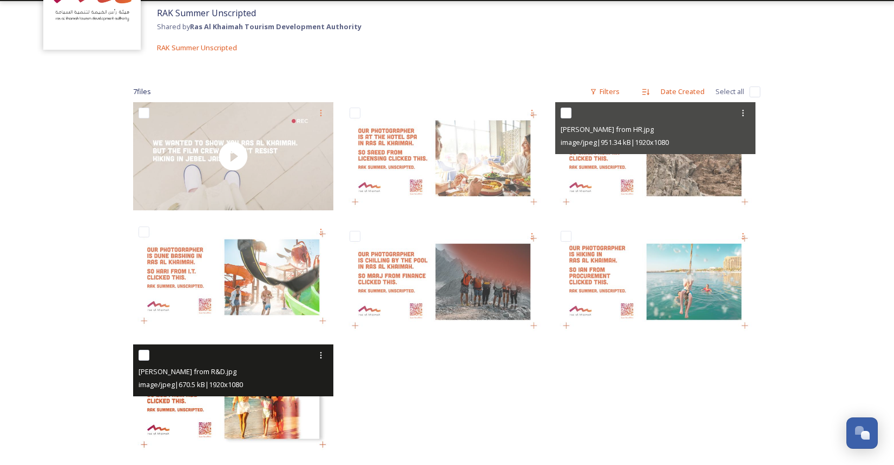 The image size is (894, 465). What do you see at coordinates (862, 433) in the screenshot?
I see `button: Open Chat` at bounding box center [862, 433].